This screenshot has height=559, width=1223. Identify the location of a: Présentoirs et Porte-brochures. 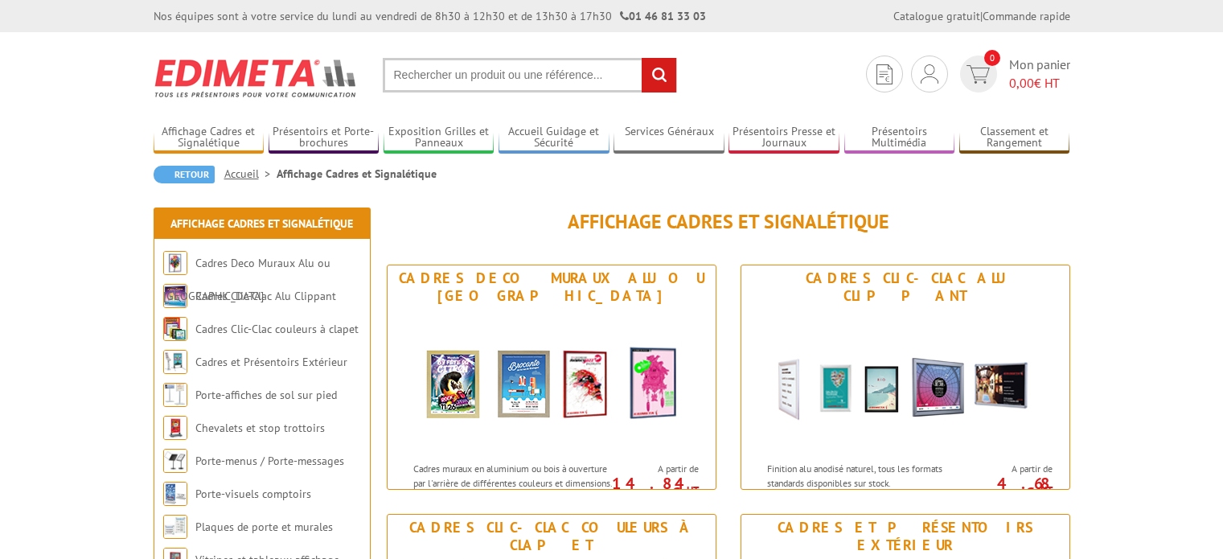
(324, 137).